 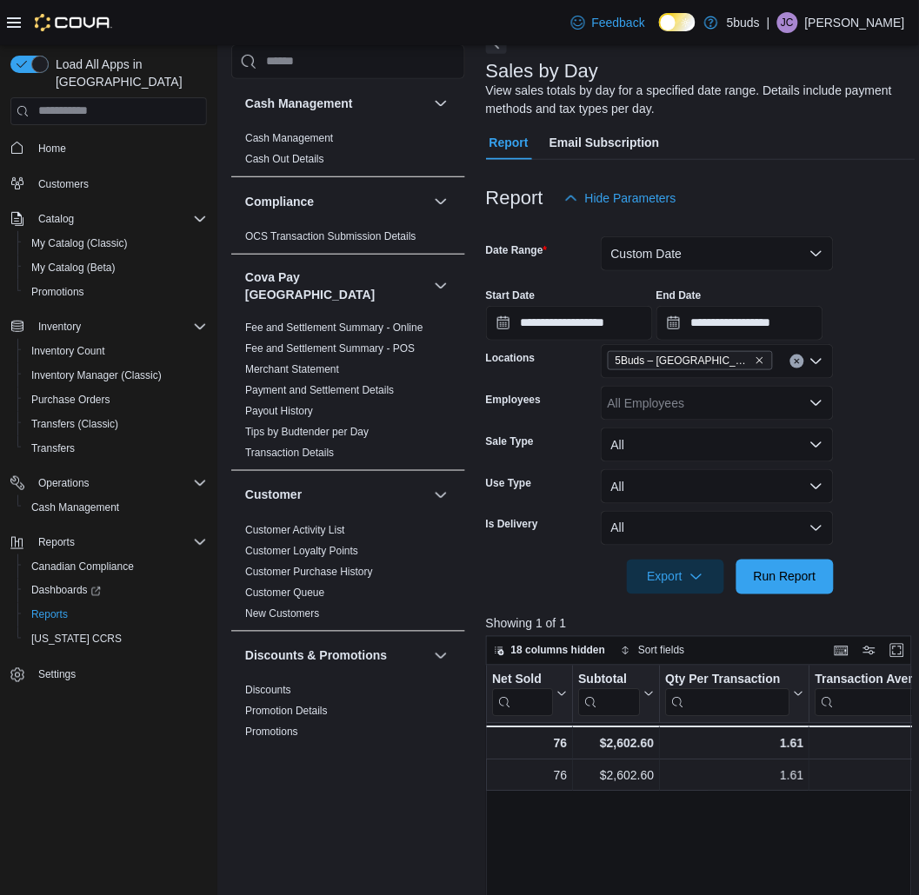 I want to click on h3: Discounts & Promotions, so click(x=316, y=655).